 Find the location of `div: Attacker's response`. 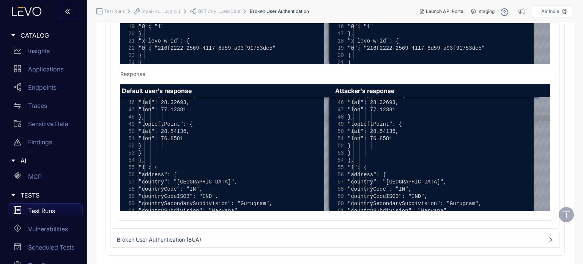

div: Attacker's response is located at coordinates (442, 91).